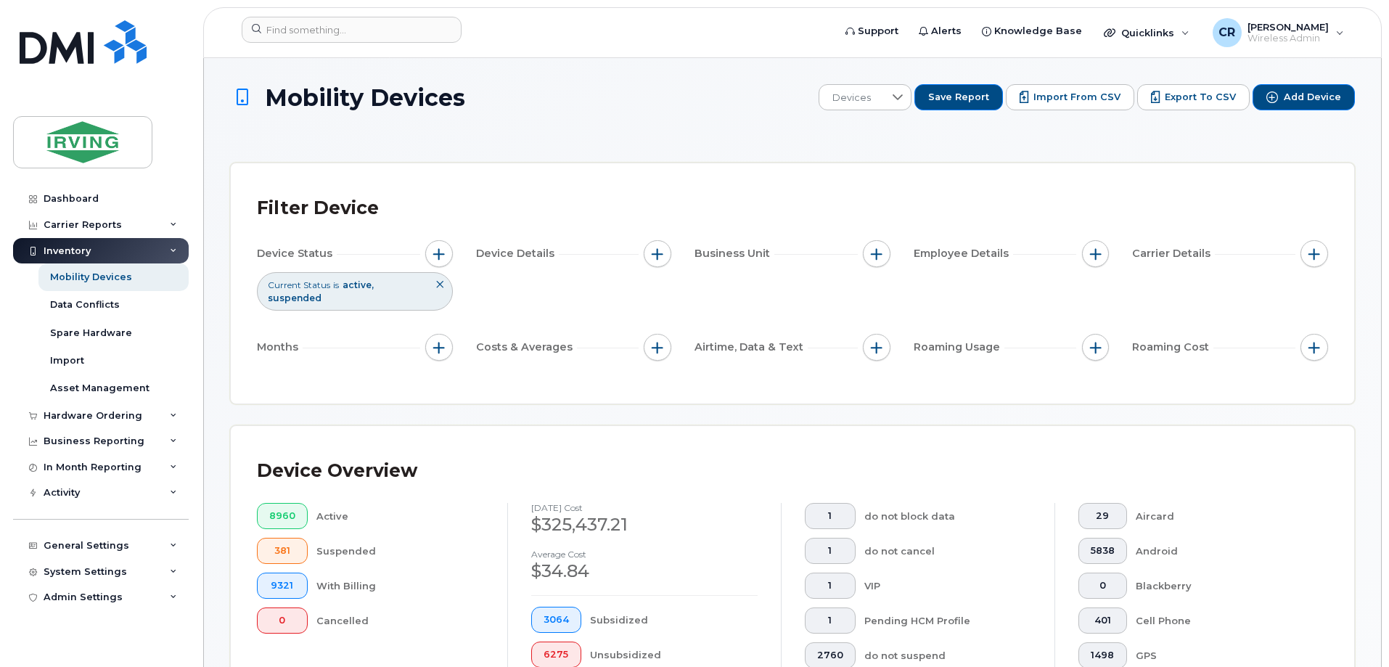 Image resolution: width=1389 pixels, height=667 pixels. I want to click on span: Carrier Details, so click(1173, 253).